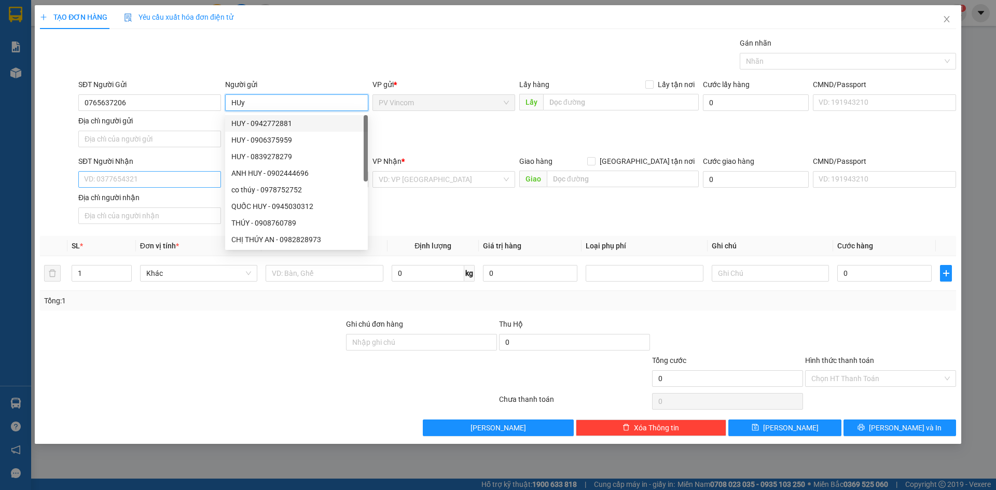 This screenshot has width=996, height=490. Describe the element at coordinates (651, 428) in the screenshot. I see `button: deleteXóa Thông tin` at that location.